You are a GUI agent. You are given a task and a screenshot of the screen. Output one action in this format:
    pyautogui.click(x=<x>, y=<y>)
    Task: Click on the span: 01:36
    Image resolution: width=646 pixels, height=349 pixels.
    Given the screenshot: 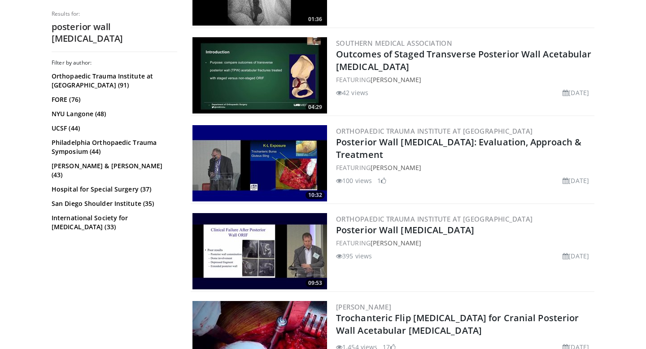 What is the action you would take?
    pyautogui.click(x=315, y=19)
    